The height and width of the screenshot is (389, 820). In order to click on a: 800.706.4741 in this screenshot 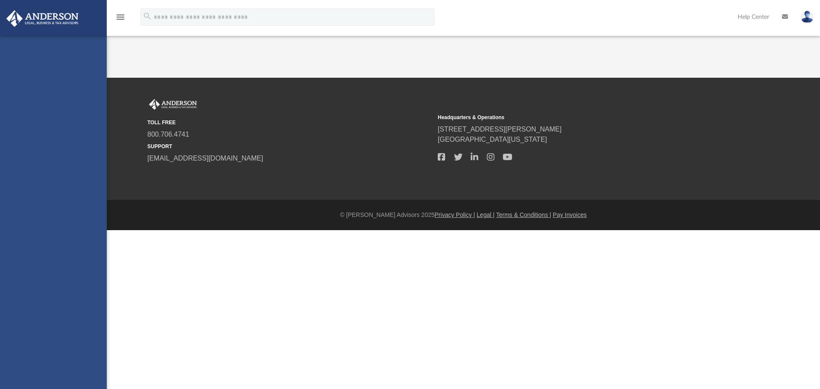, I will do `click(168, 134)`.